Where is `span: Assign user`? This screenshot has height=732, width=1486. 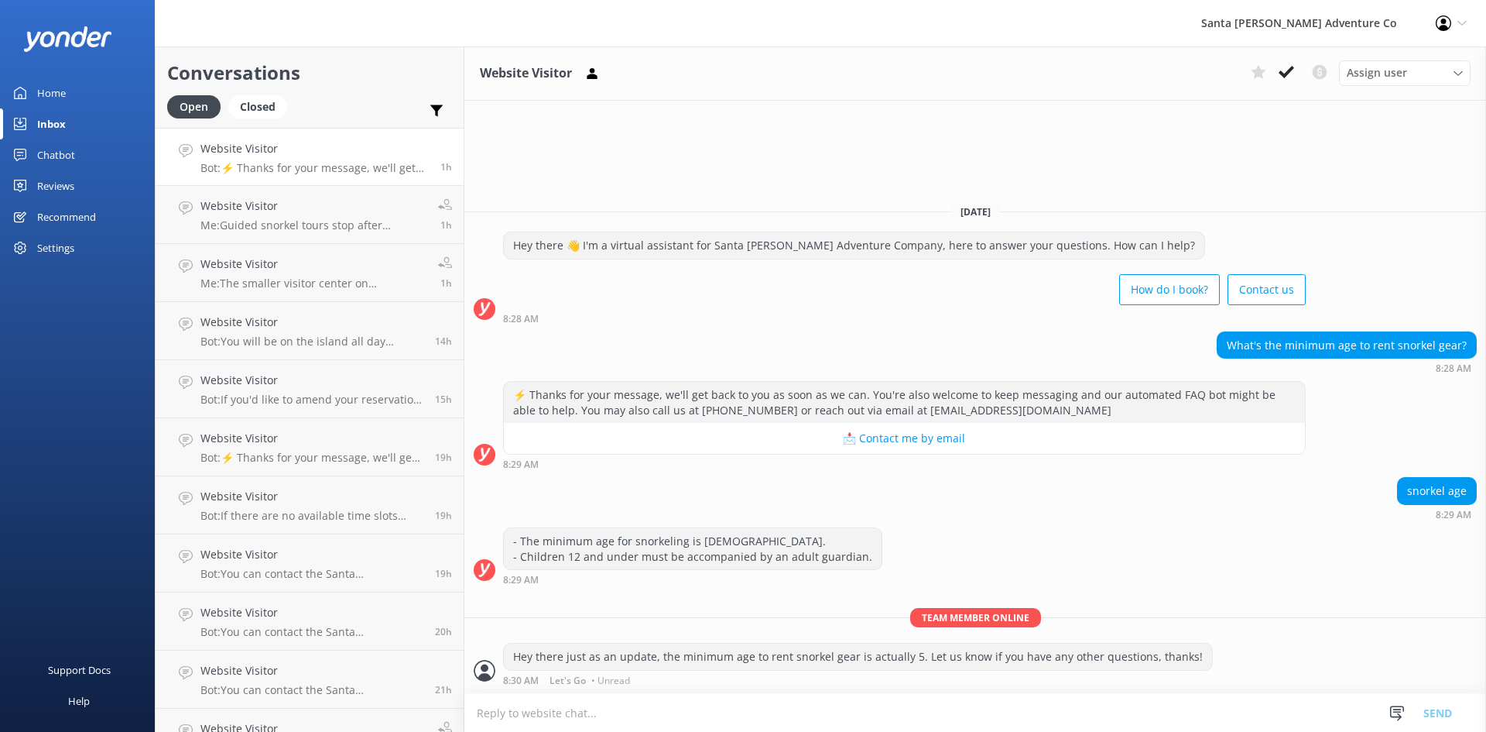
span: Assign user is located at coordinates (1377, 73).